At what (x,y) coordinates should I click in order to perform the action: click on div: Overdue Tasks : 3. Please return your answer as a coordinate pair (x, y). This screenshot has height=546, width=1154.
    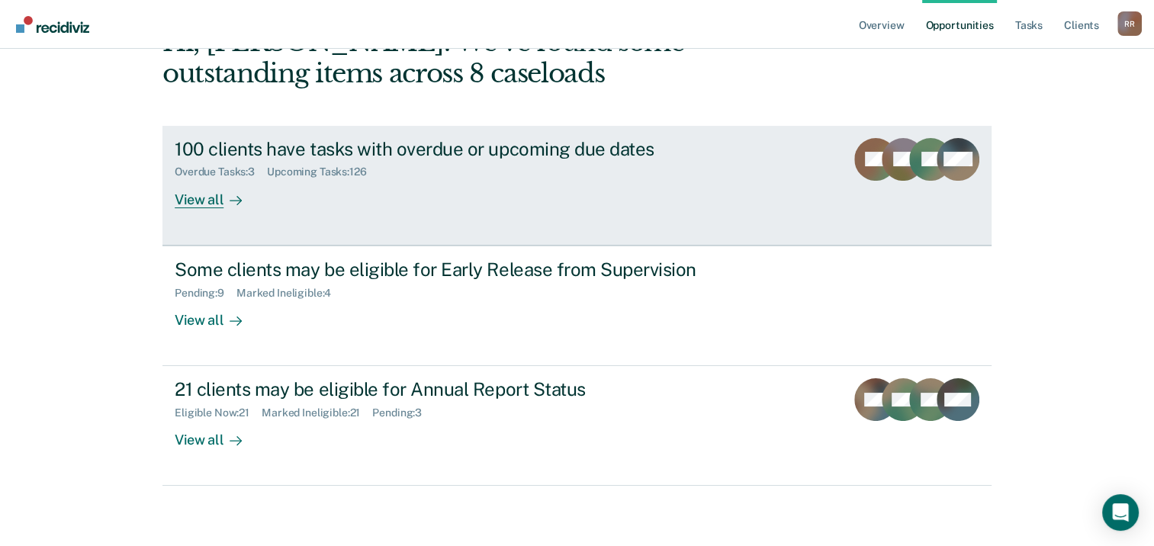
    Looking at the image, I should click on (220, 172).